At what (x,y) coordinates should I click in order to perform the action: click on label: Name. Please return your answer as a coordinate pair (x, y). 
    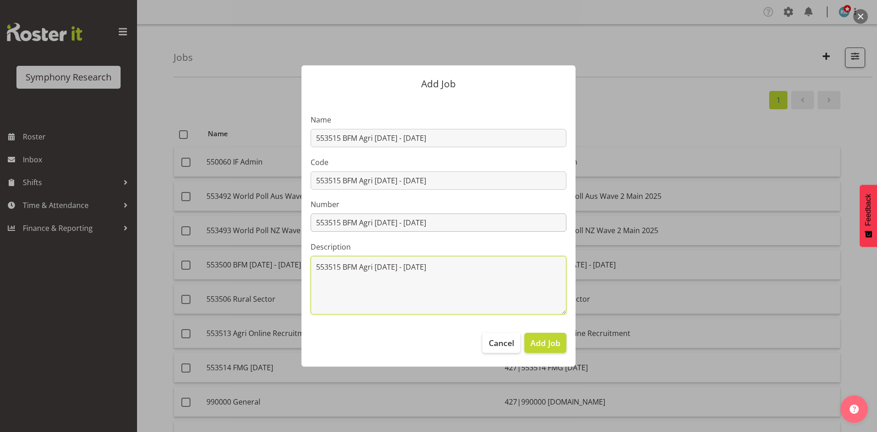
    Looking at the image, I should click on (438, 120).